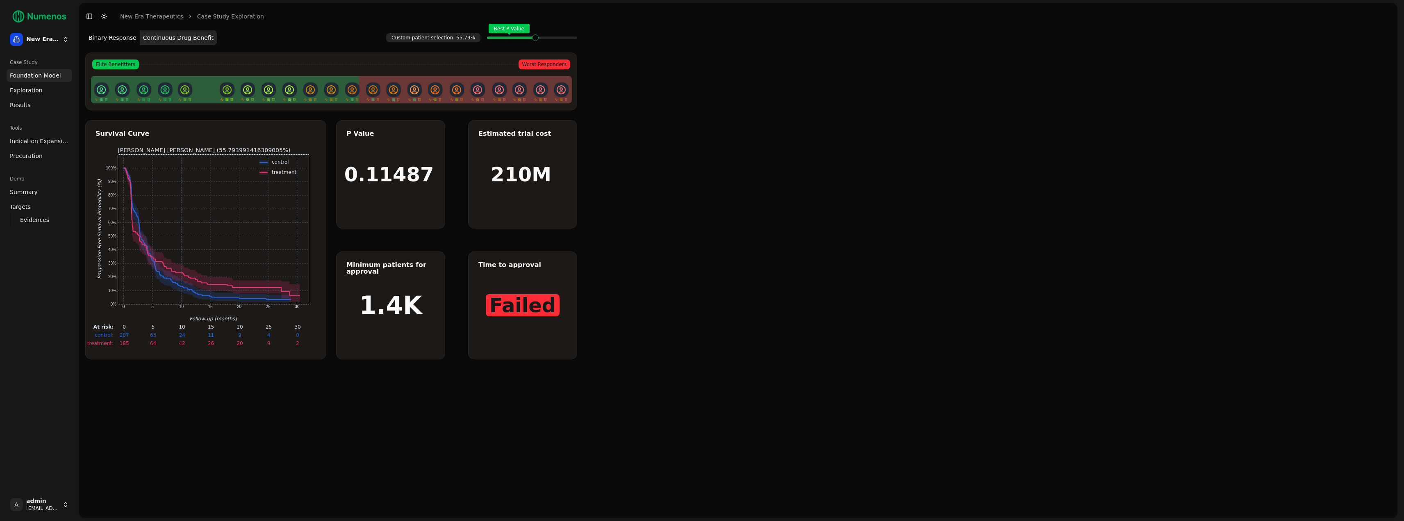 The width and height of the screenshot is (1404, 521). What do you see at coordinates (89, 16) in the screenshot?
I see `button: Toggle Sidebar` at bounding box center [89, 16].